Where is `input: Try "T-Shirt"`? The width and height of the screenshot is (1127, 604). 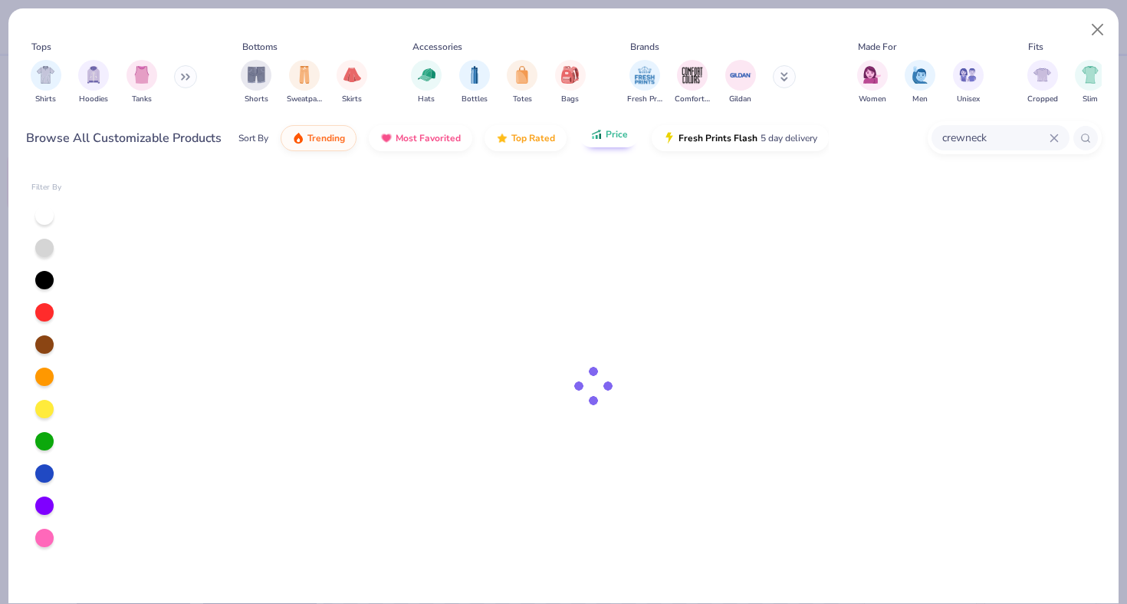
input: Try "T-Shirt" is located at coordinates (996, 137).